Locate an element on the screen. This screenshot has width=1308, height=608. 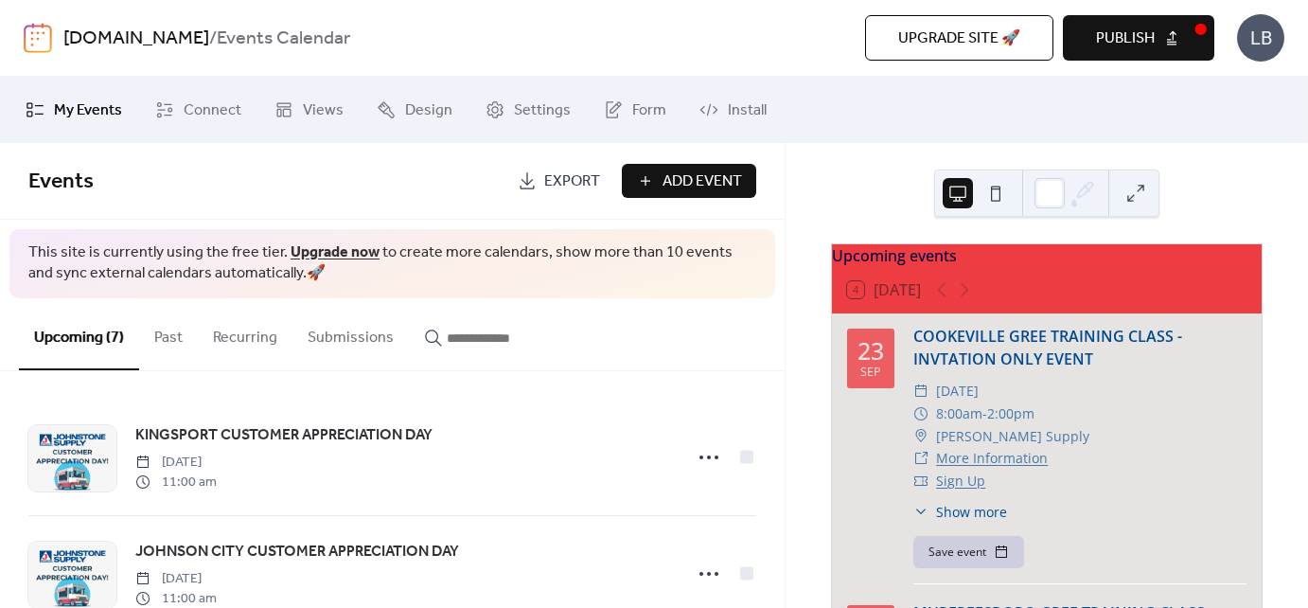
span: Publish is located at coordinates (1125, 39).